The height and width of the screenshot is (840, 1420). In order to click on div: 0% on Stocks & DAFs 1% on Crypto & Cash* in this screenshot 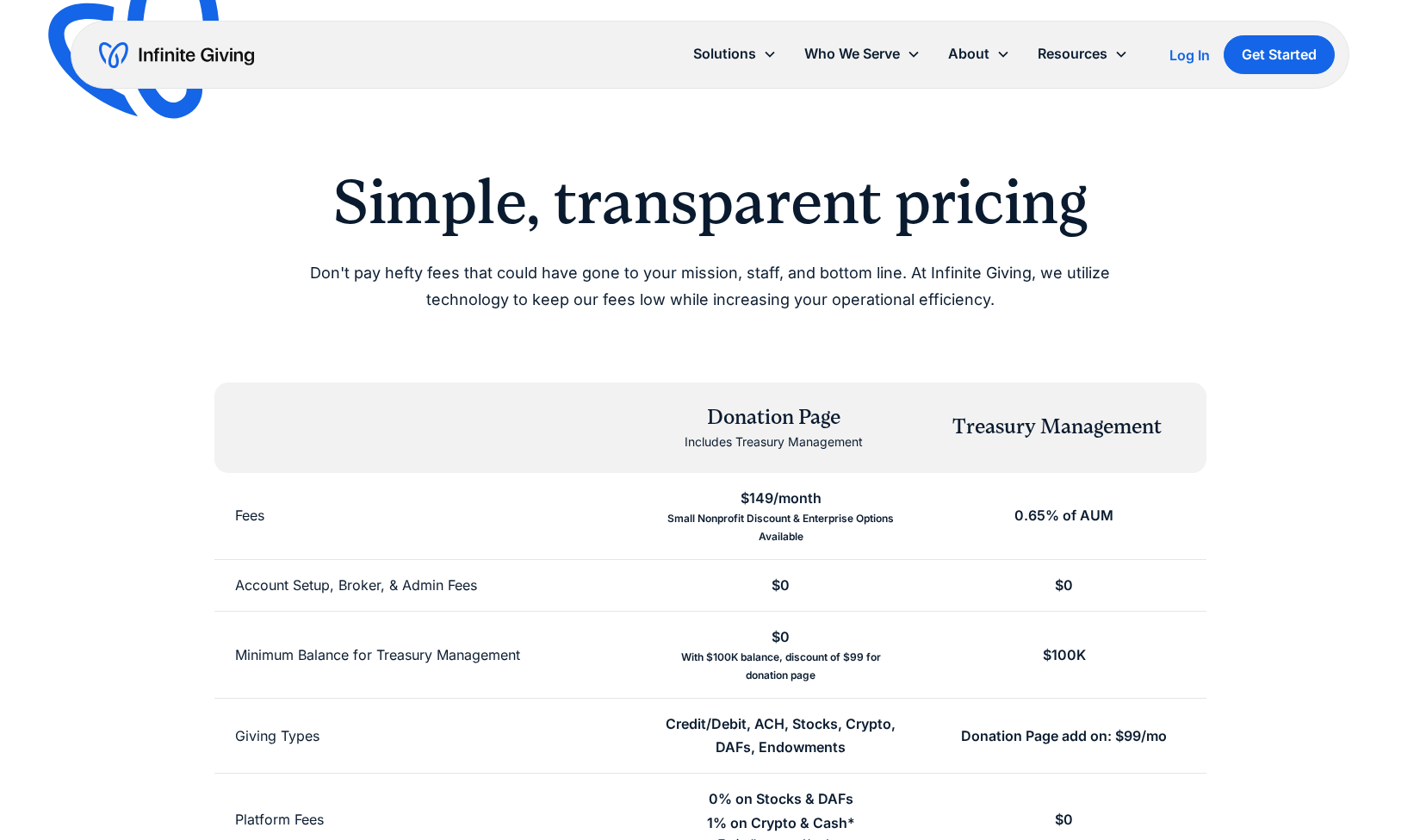, I will do `click(781, 810)`.